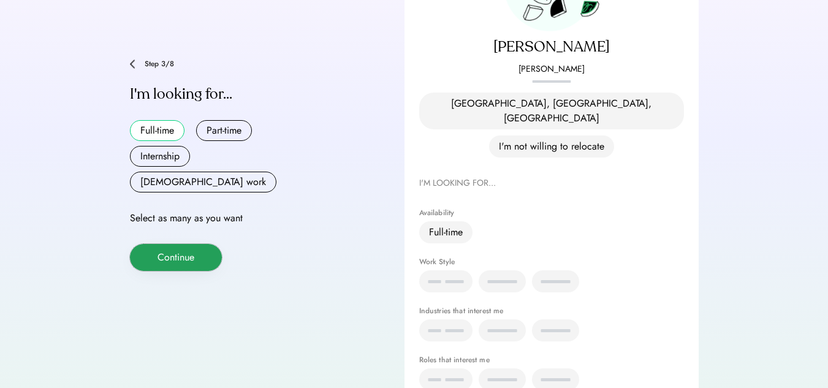 The image size is (828, 388). I want to click on div: I'M LOOKING FOR..., so click(552, 183).